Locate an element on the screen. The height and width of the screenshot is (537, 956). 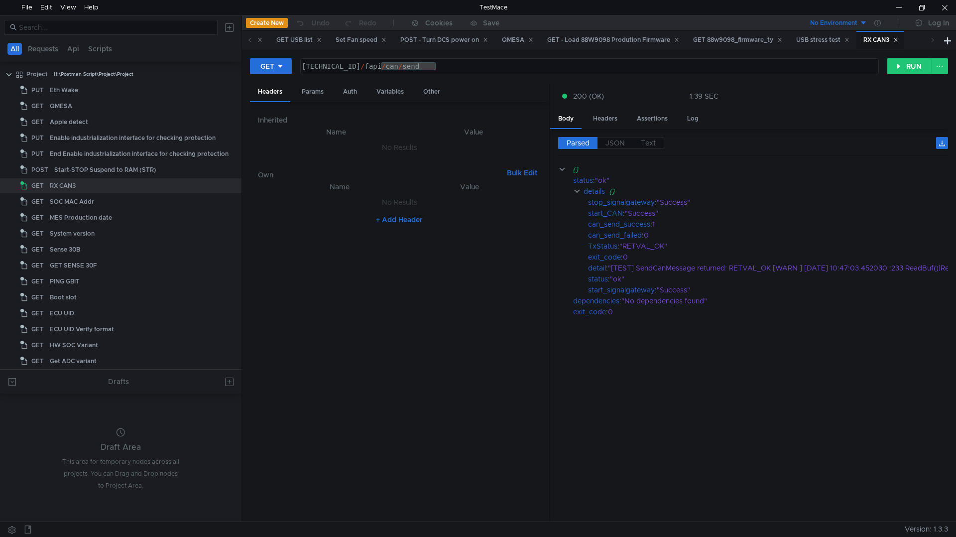
div: detail is located at coordinates (597, 268).